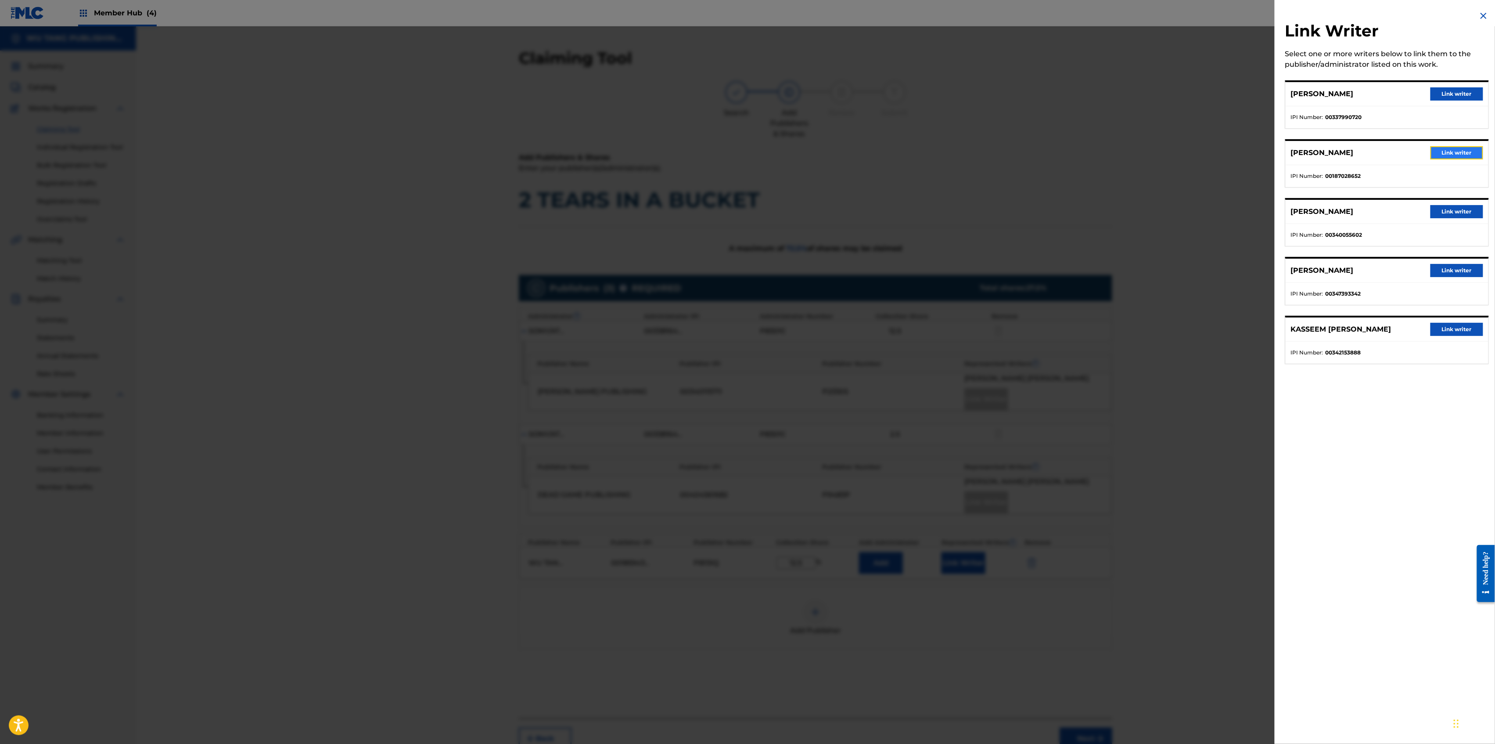 The height and width of the screenshot is (744, 1495). What do you see at coordinates (1473, 723) in the screenshot?
I see `div: Chat Widget` at bounding box center [1473, 723].